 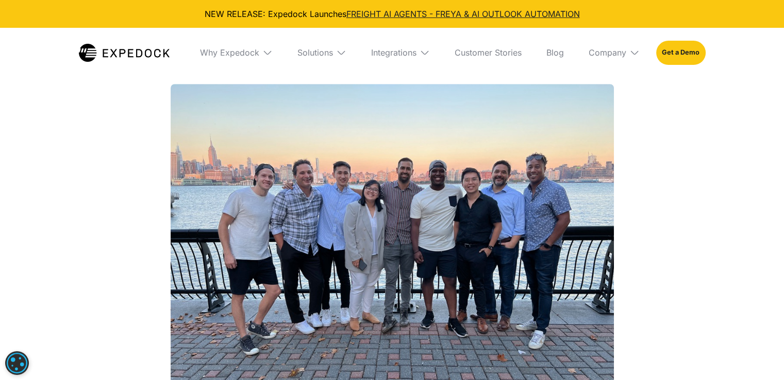 What do you see at coordinates (463, 14) in the screenshot?
I see `a: FREIGHT AI AGENTS - FREYA & AI OUTLOOK AUTOMATION` at bounding box center [463, 14].